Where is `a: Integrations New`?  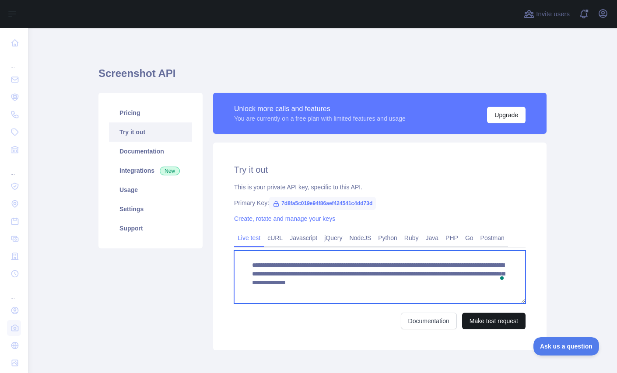
a: Integrations New is located at coordinates (150, 171).